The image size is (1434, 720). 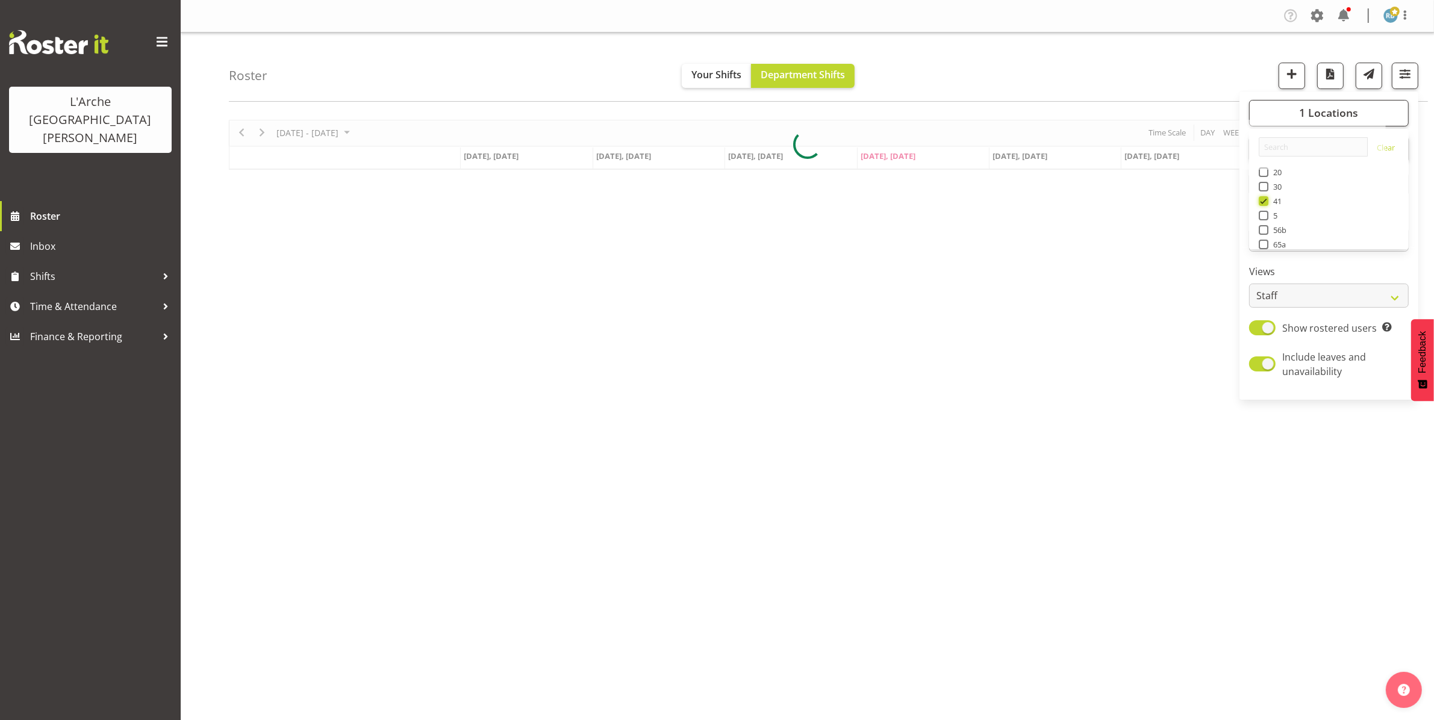 What do you see at coordinates (1277, 244) in the screenshot?
I see `span: 65a` at bounding box center [1277, 244].